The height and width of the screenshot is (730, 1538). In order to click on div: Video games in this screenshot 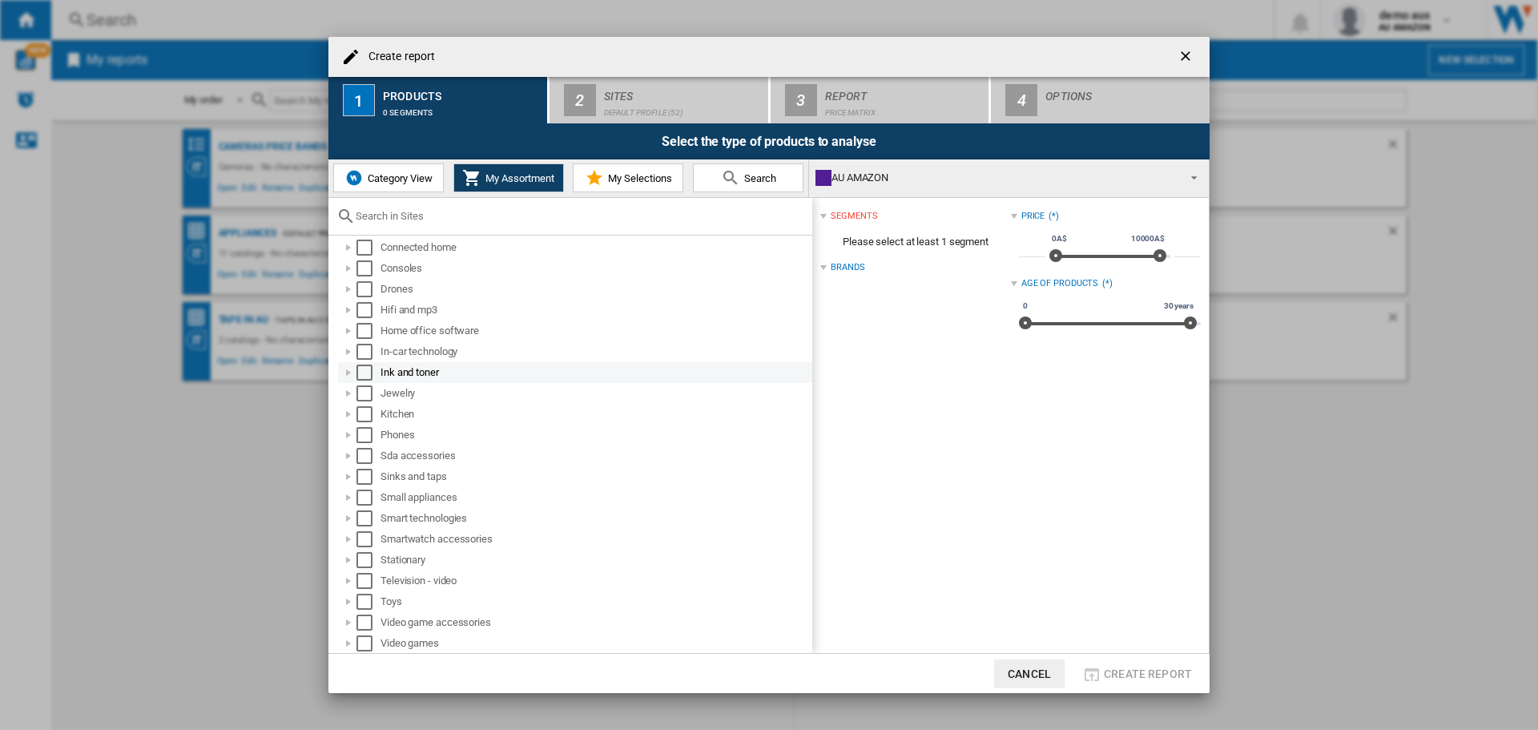, I will do `click(595, 643)`.